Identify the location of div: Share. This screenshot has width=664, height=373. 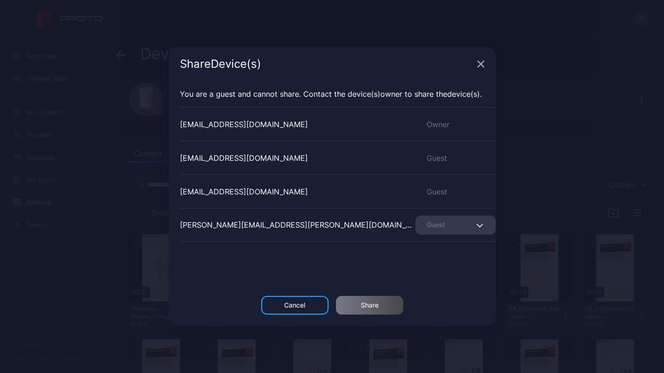
(369, 305).